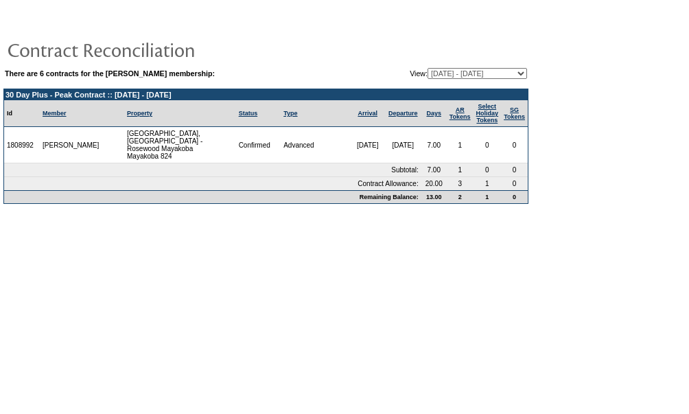 This screenshot has height=414, width=689. I want to click on a: Arrival, so click(367, 113).